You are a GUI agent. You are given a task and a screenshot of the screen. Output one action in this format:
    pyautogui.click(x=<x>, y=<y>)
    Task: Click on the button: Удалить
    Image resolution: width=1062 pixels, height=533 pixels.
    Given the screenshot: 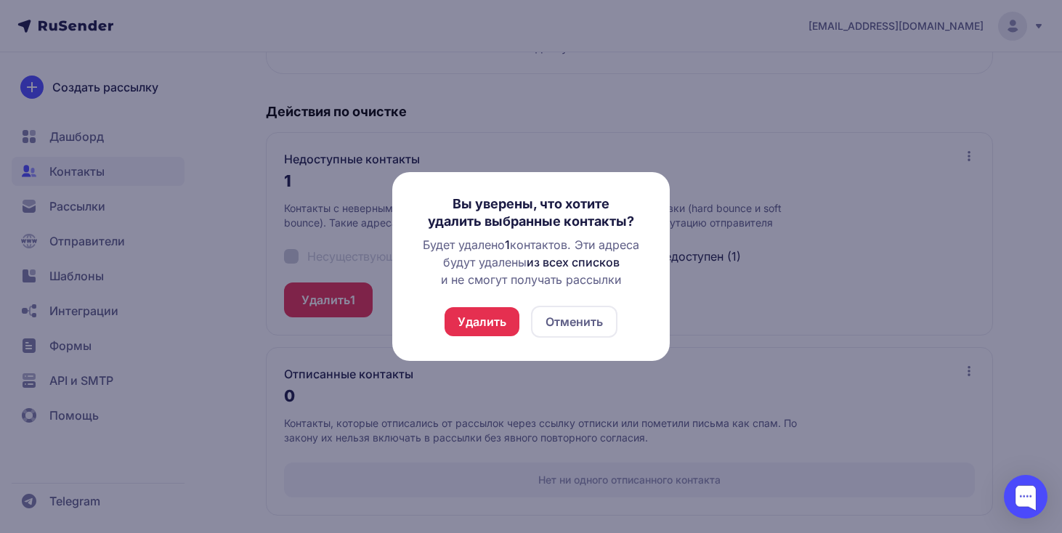 What is the action you would take?
    pyautogui.click(x=482, y=322)
    